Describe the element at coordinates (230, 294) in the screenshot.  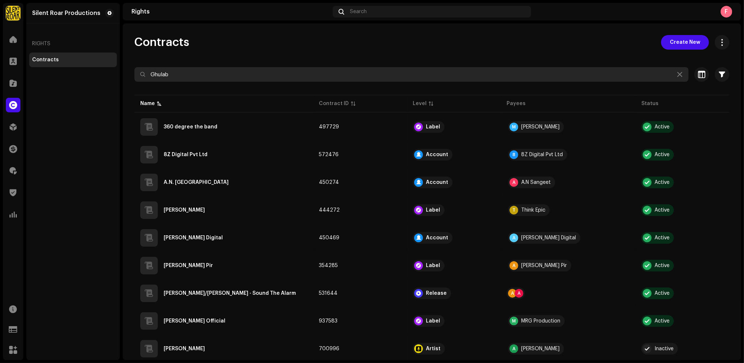
I see `div: Ali Gul Pir/Aaron English - Sound The Alarm` at that location.